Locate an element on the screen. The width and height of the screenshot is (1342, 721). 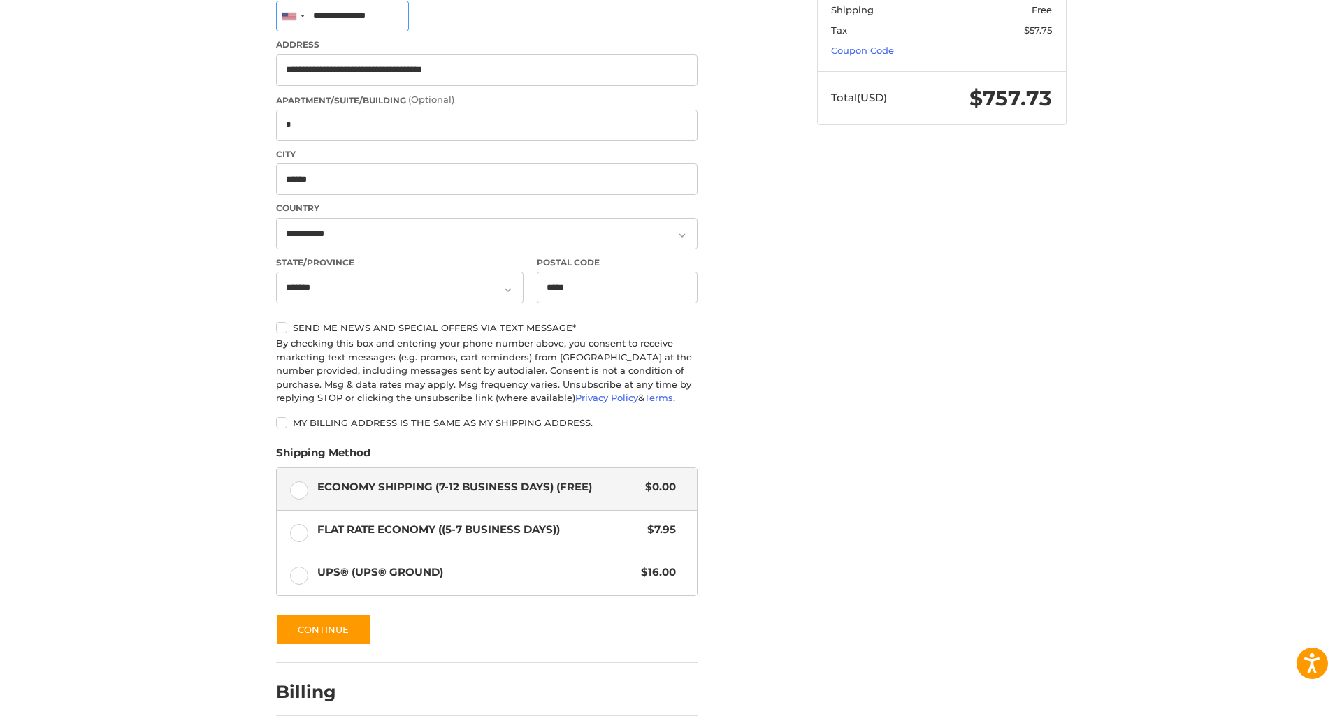
label: Address is located at coordinates (487, 45).